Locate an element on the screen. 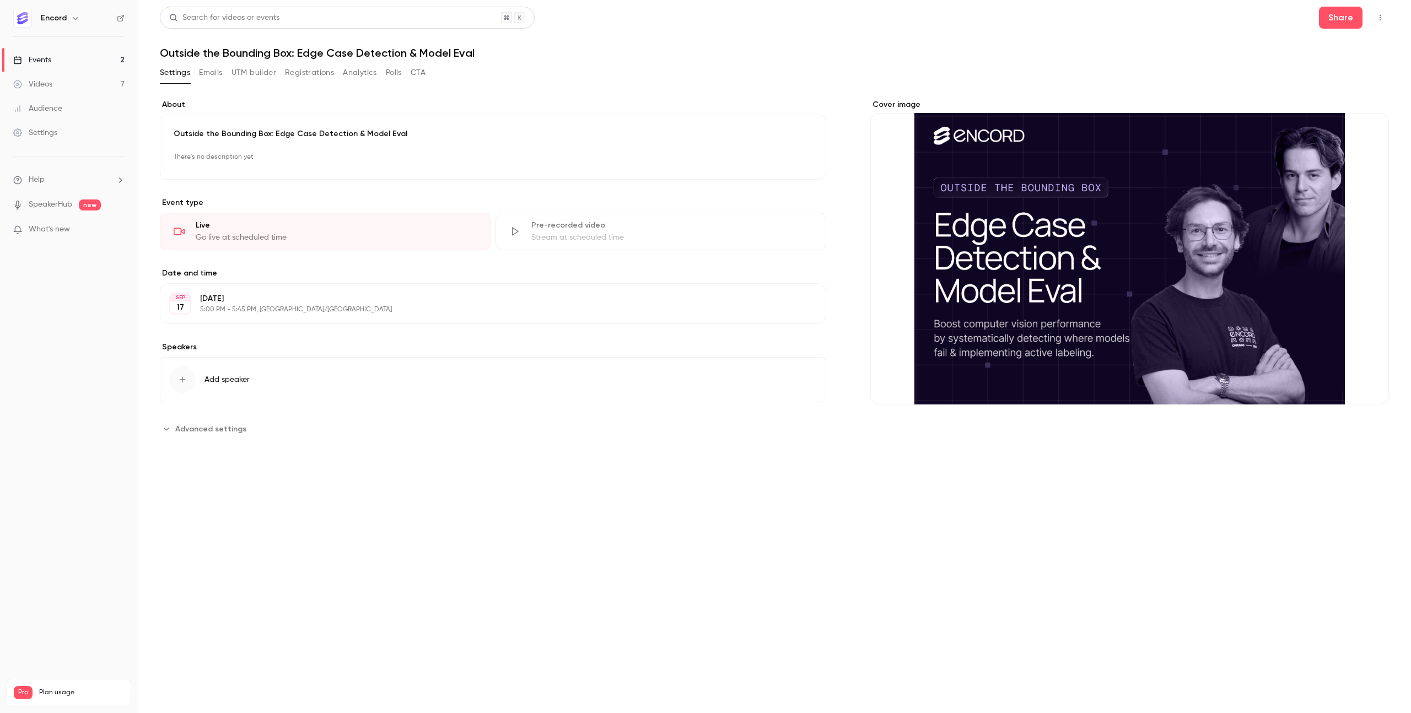 Image resolution: width=1411 pixels, height=713 pixels. section: Cover image is located at coordinates (1129, 252).